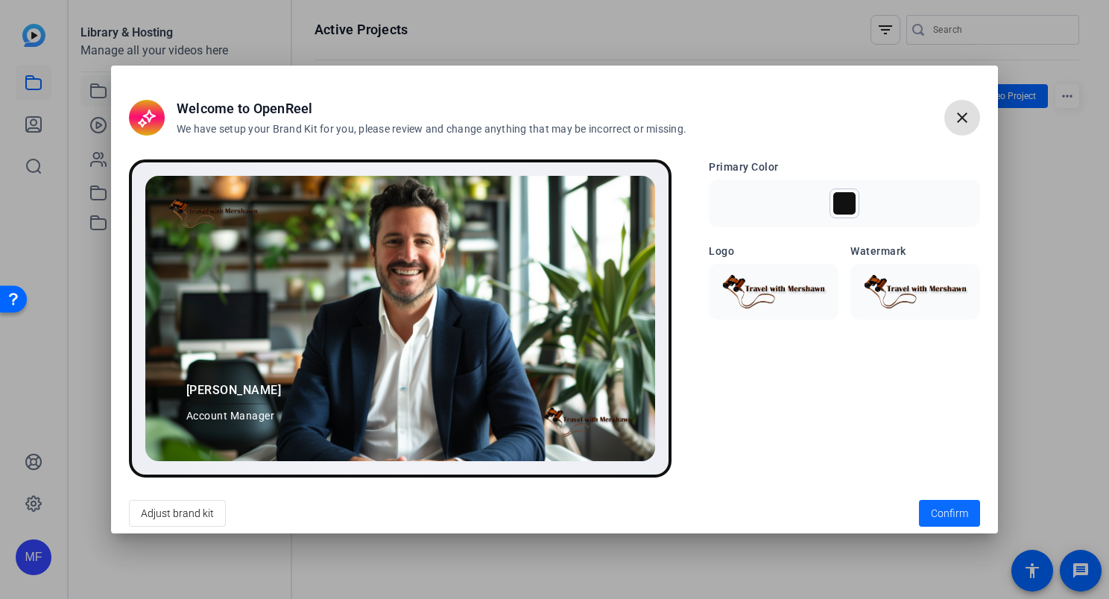 This screenshot has width=1109, height=599. Describe the element at coordinates (177, 514) in the screenshot. I see `button: Adjust brand kit` at that location.